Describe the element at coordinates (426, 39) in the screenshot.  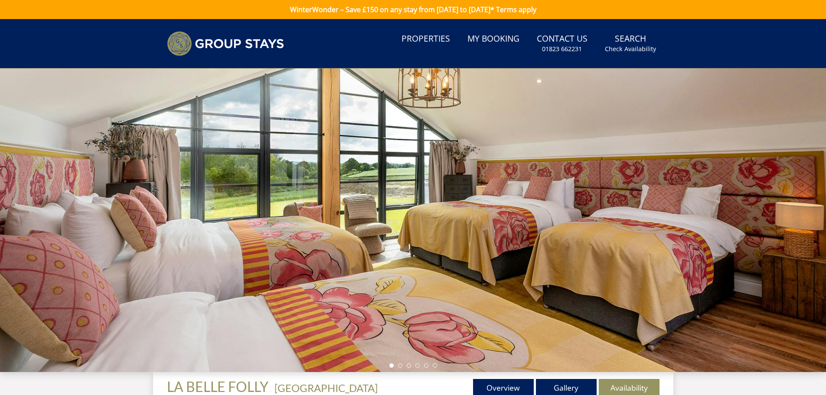
I see `a: Properties` at that location.